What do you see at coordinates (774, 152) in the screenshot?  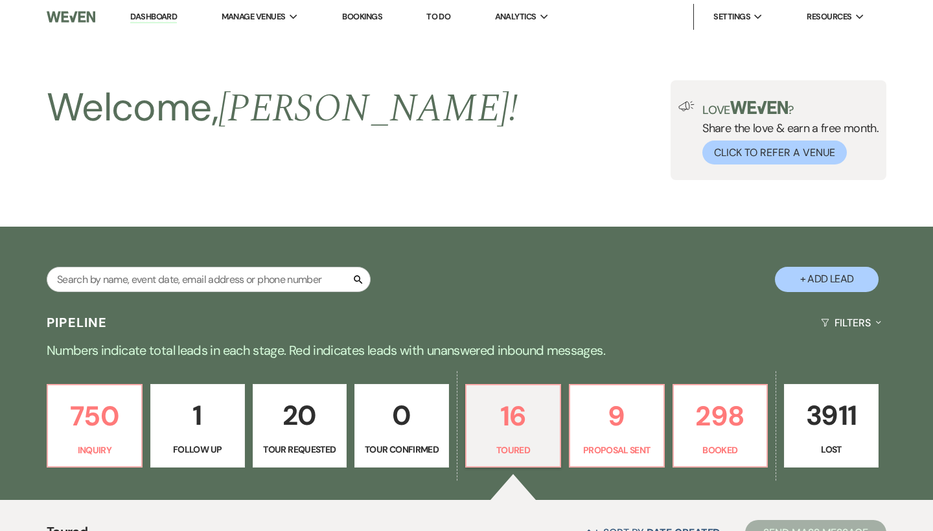 I see `button: Click to Refer a Venue` at bounding box center [774, 152].